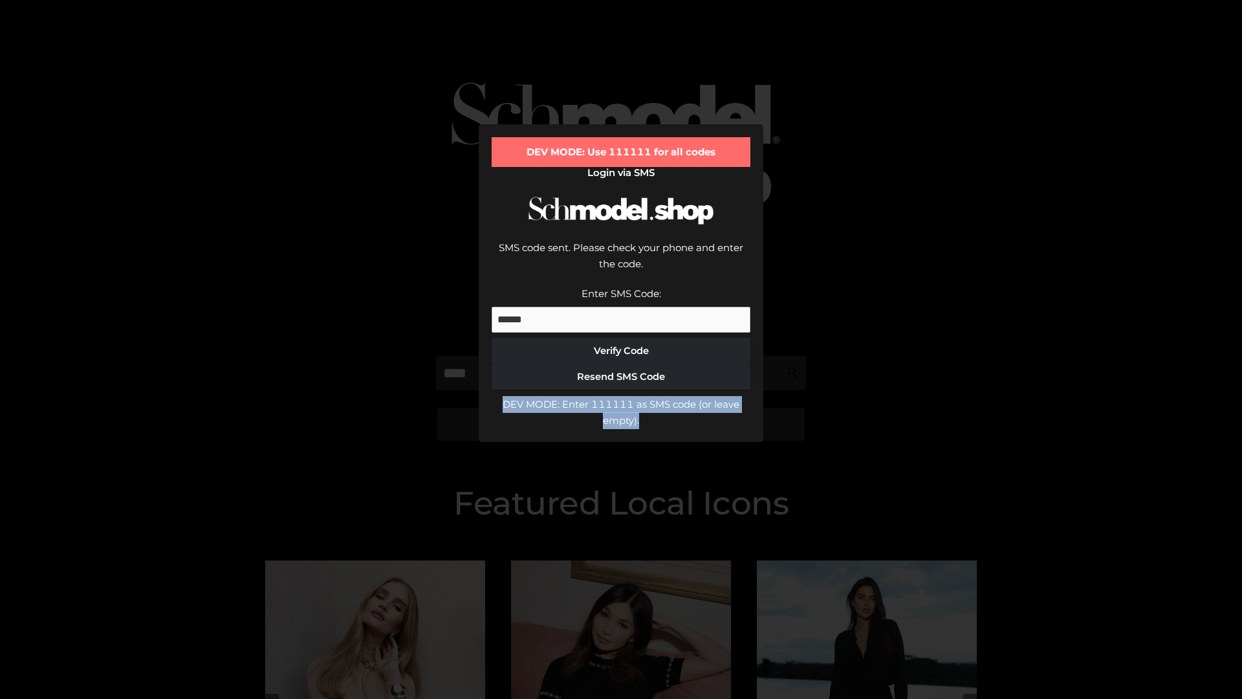  Describe the element at coordinates (621, 173) in the screenshot. I see `h2: Login via SMS` at that location.